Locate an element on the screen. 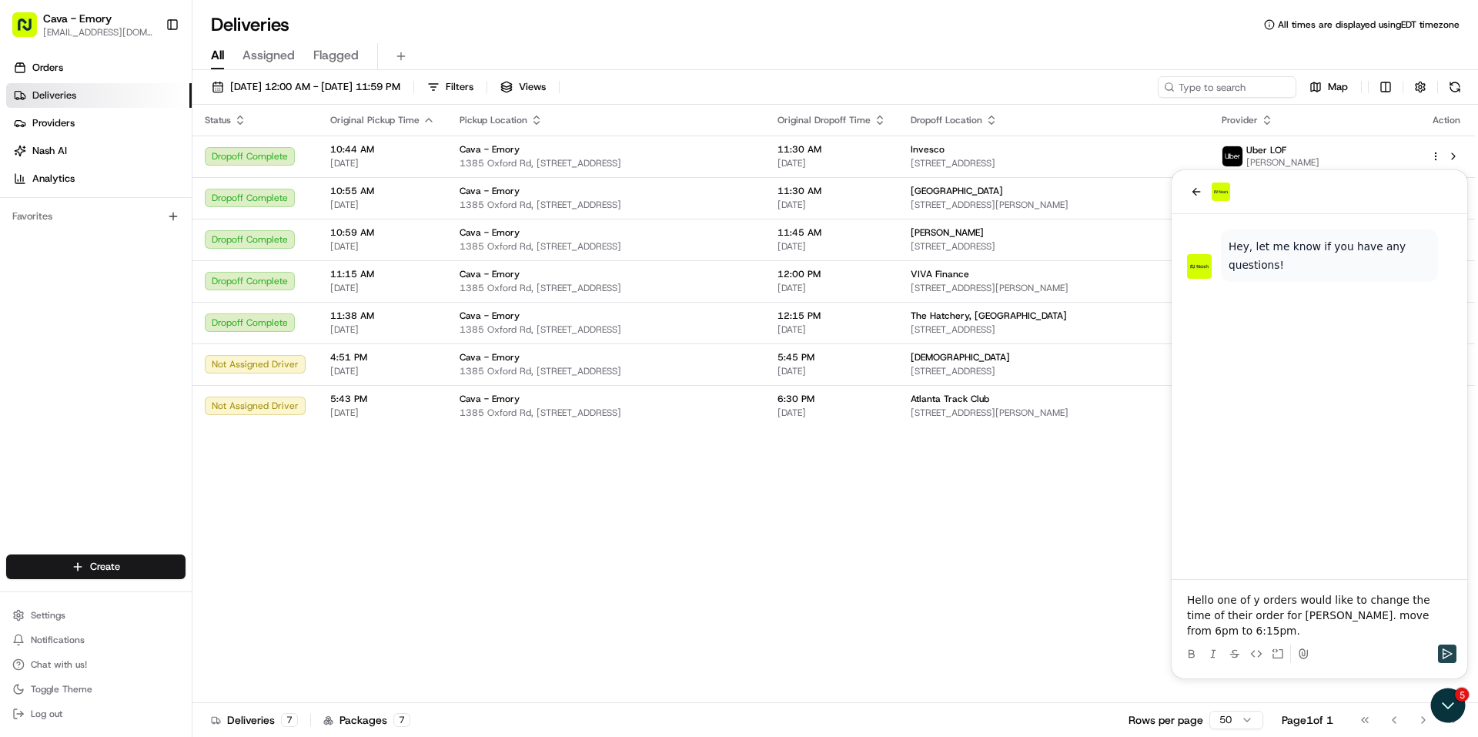  span: Uber LOF is located at coordinates (1266, 150).